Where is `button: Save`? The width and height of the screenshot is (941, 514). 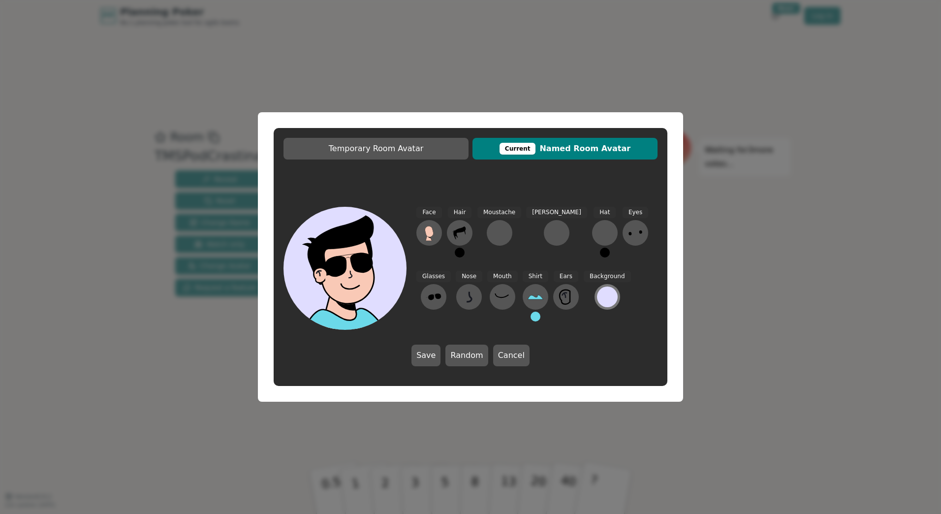 button: Save is located at coordinates (426, 355).